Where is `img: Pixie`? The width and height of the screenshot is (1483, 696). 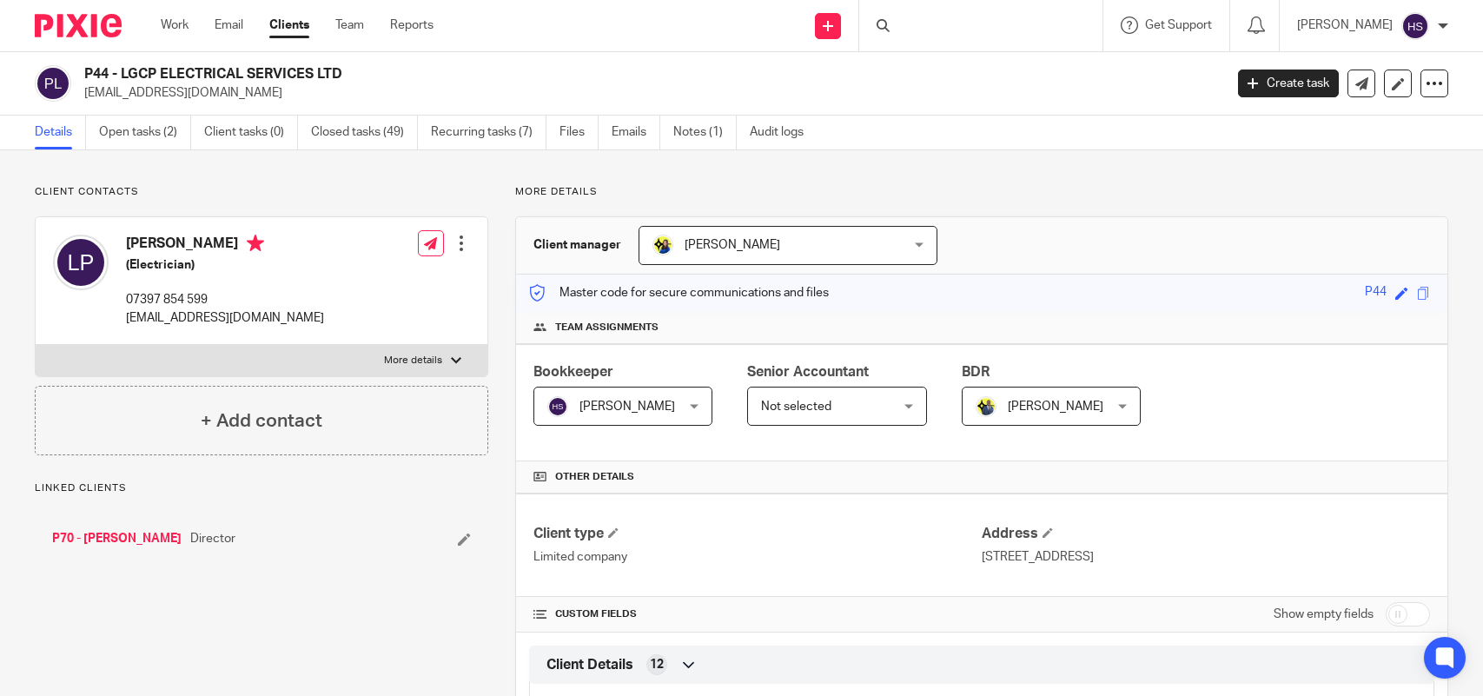 img: Pixie is located at coordinates (78, 25).